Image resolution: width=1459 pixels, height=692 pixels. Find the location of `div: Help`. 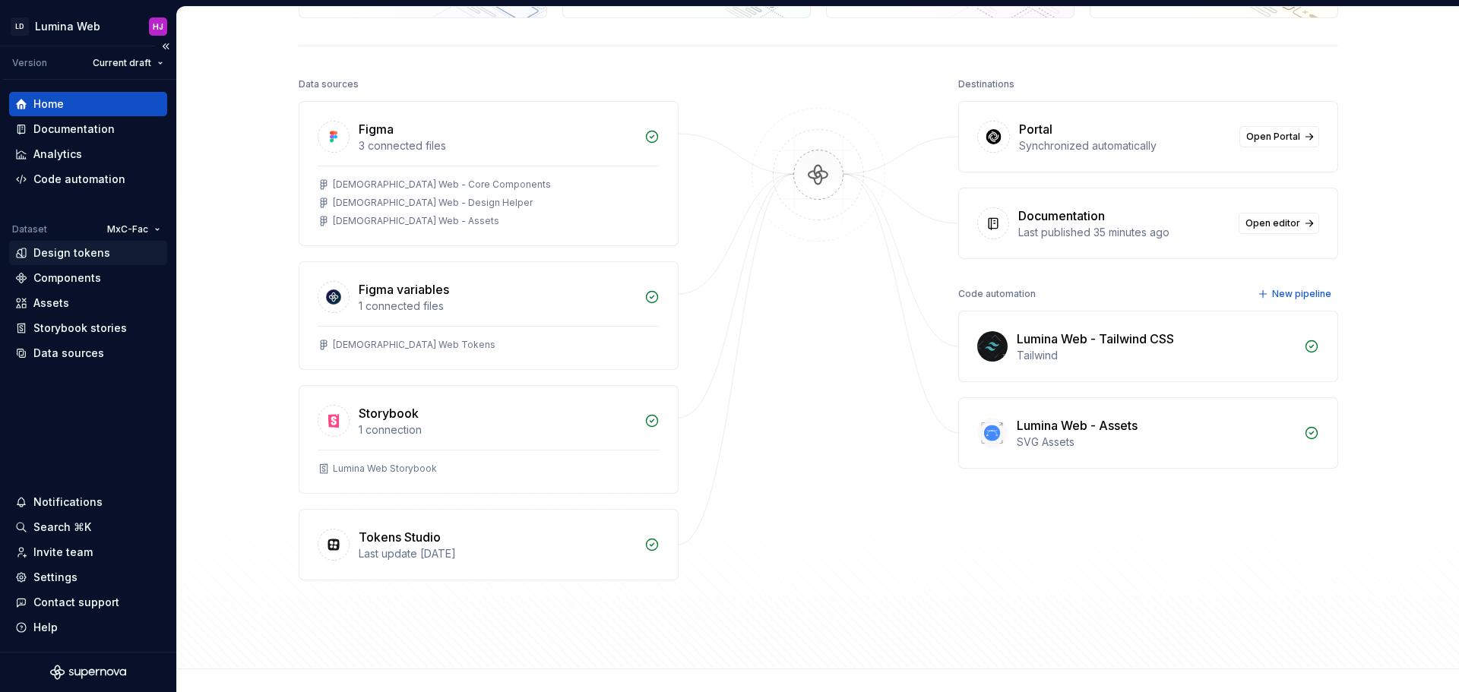

div: Help is located at coordinates (46, 628).